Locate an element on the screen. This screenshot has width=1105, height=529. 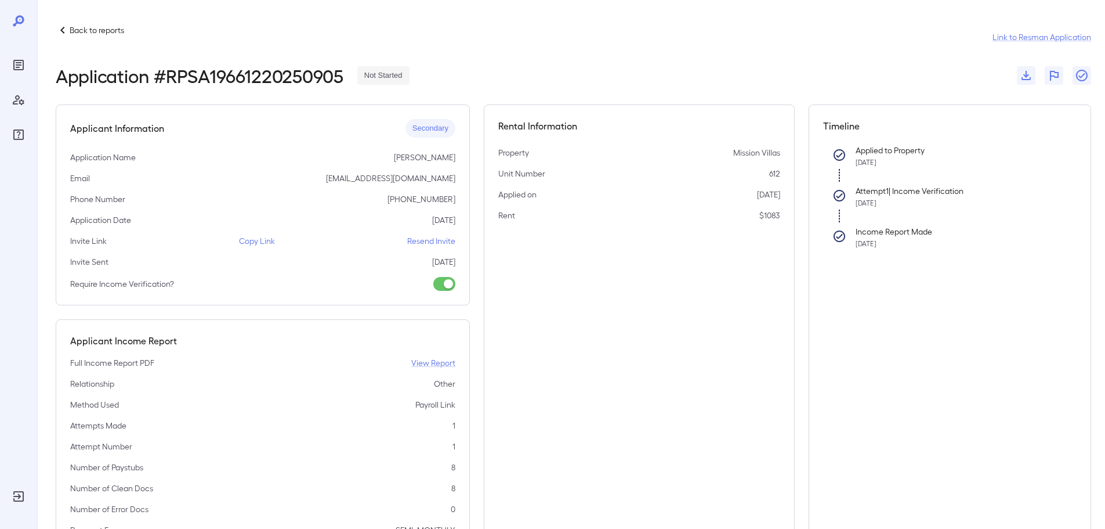
h5: Rental Information is located at coordinates (639, 126).